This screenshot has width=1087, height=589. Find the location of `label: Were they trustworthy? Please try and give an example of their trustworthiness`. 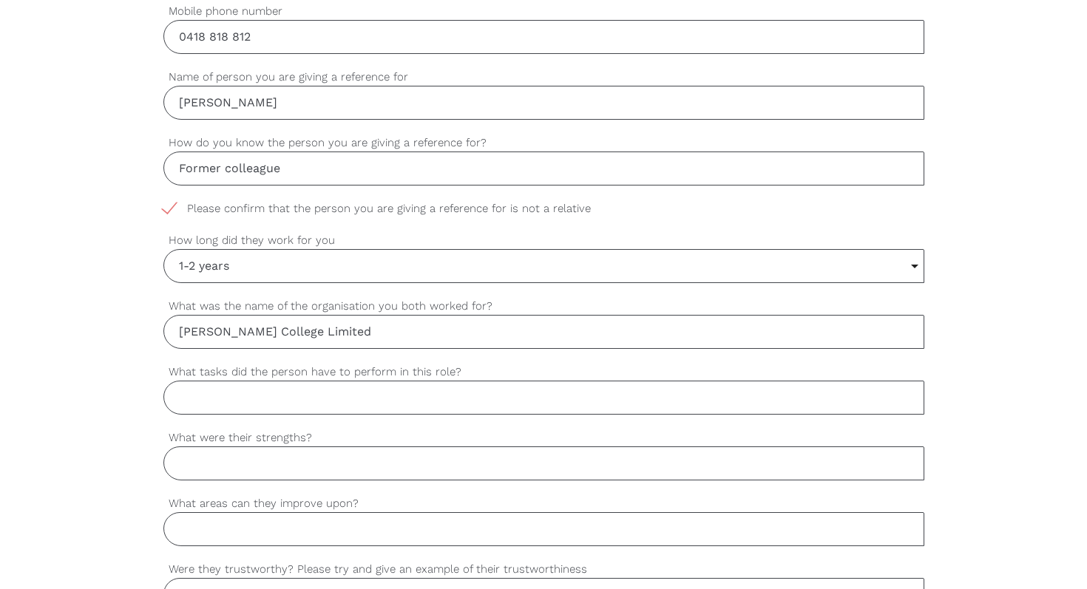

label: Were they trustworthy? Please try and give an example of their trustworthiness is located at coordinates (543, 569).